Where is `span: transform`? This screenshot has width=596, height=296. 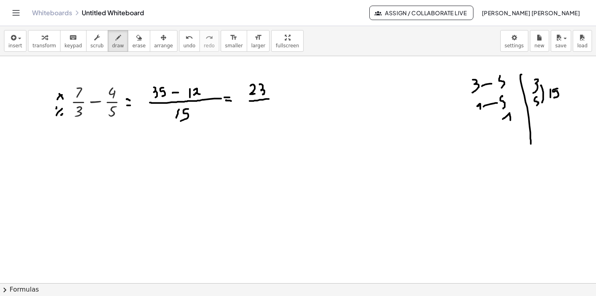
span: transform is located at coordinates (44, 46).